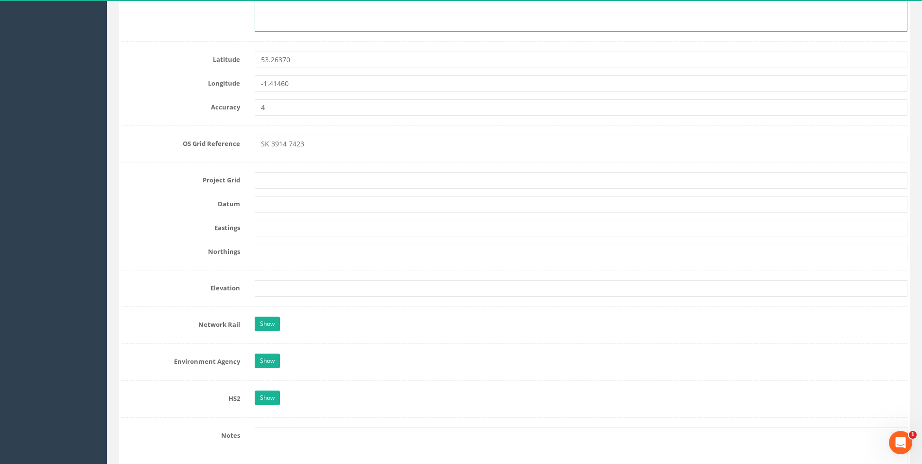 The height and width of the screenshot is (464, 922). Describe the element at coordinates (181, 434) in the screenshot. I see `label: Notes` at that location.